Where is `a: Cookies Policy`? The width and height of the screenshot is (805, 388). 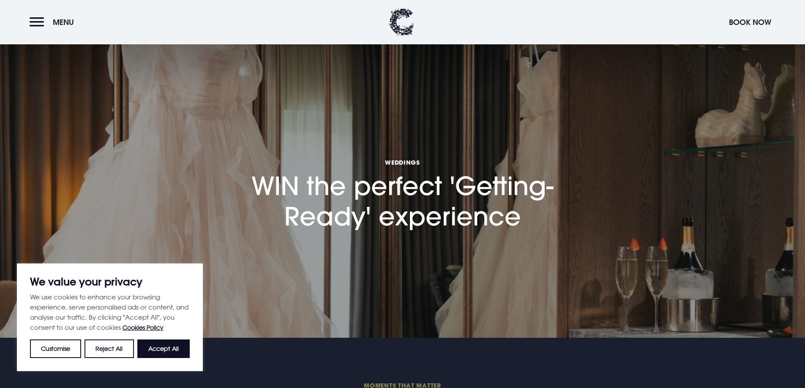 a: Cookies Policy is located at coordinates (143, 328).